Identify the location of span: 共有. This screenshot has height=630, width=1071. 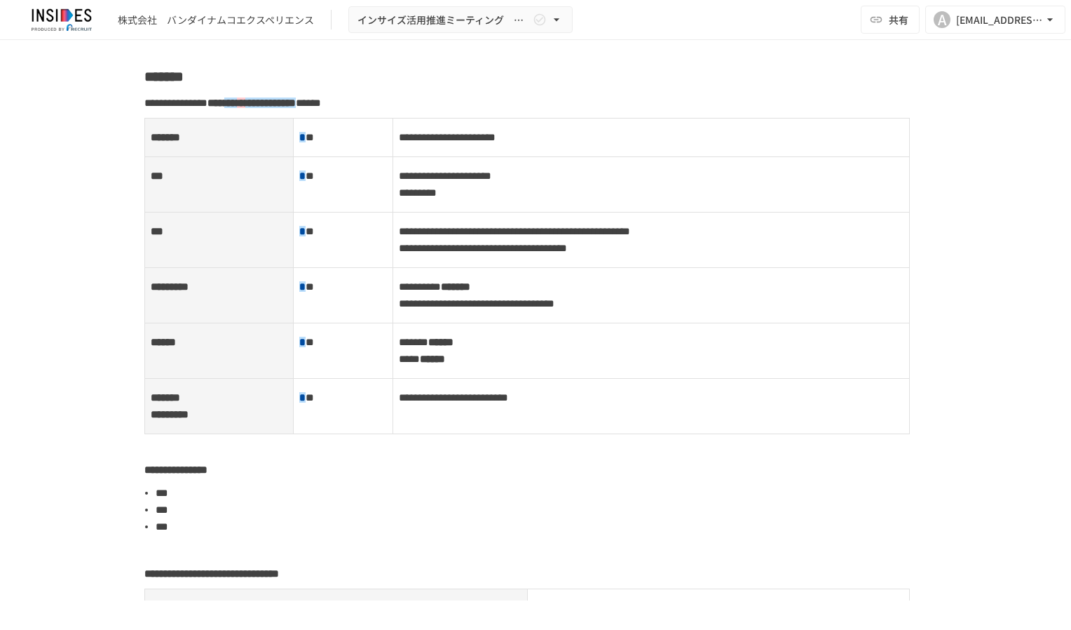
(899, 20).